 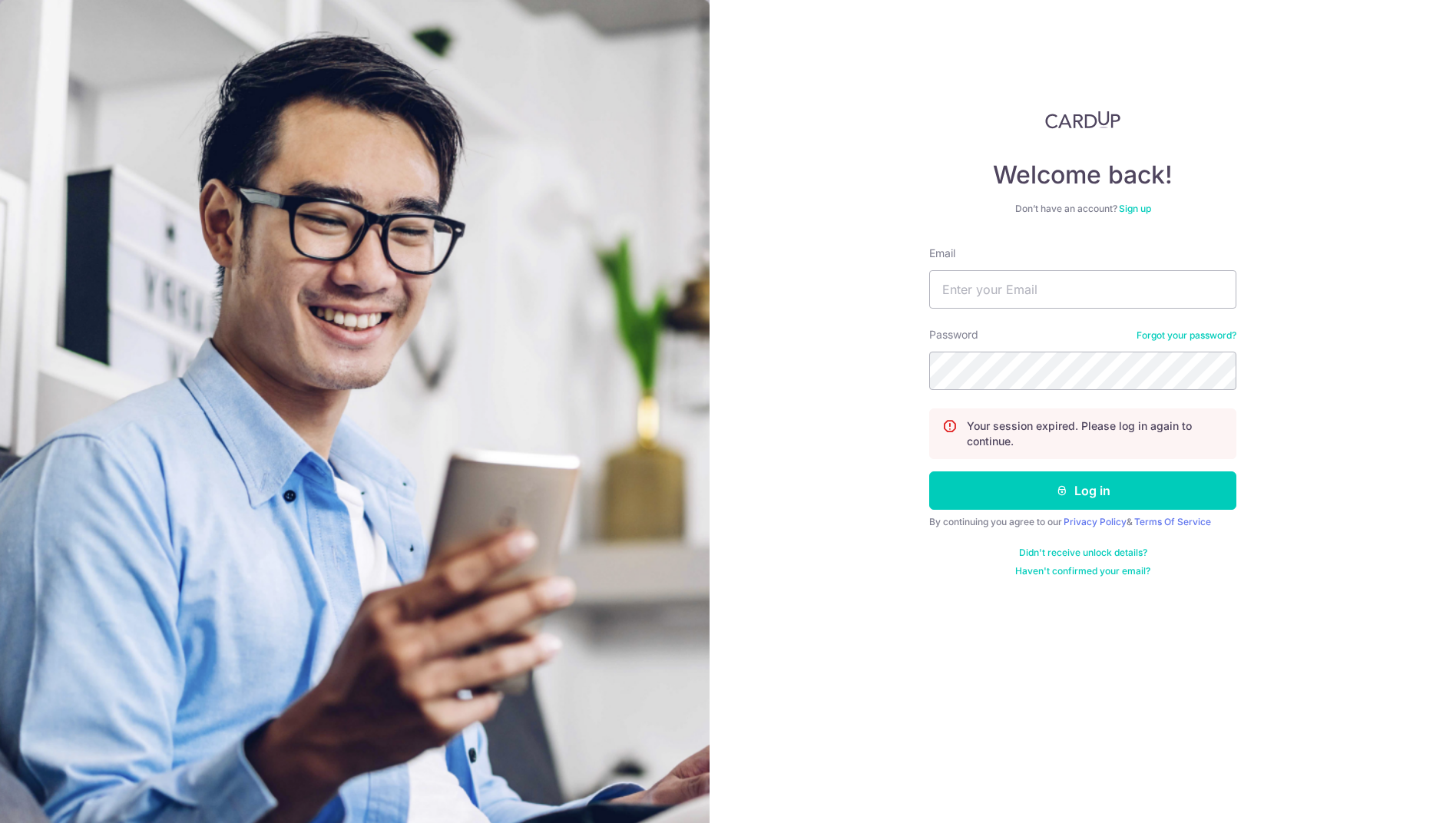 I want to click on a: Terms Of Service, so click(x=1173, y=521).